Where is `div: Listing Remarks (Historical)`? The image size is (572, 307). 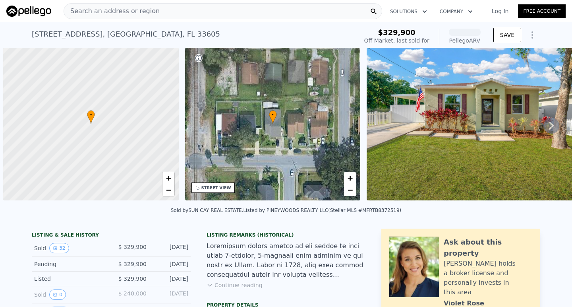 div: Listing Remarks (Historical) is located at coordinates (286, 235).